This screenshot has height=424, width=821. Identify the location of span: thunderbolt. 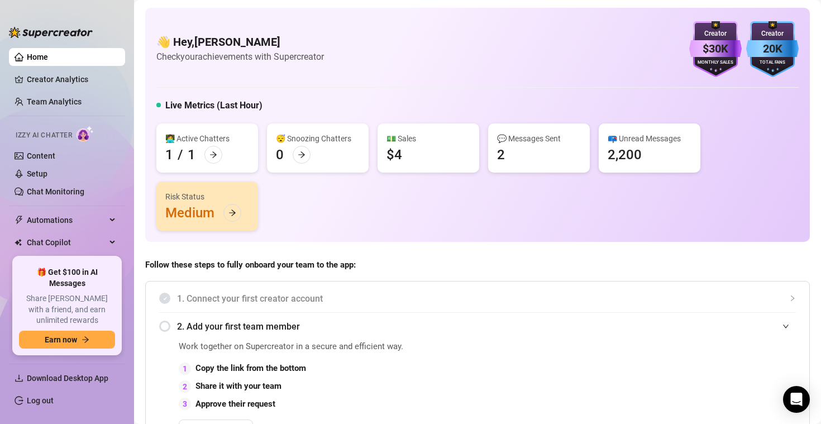
(19, 220).